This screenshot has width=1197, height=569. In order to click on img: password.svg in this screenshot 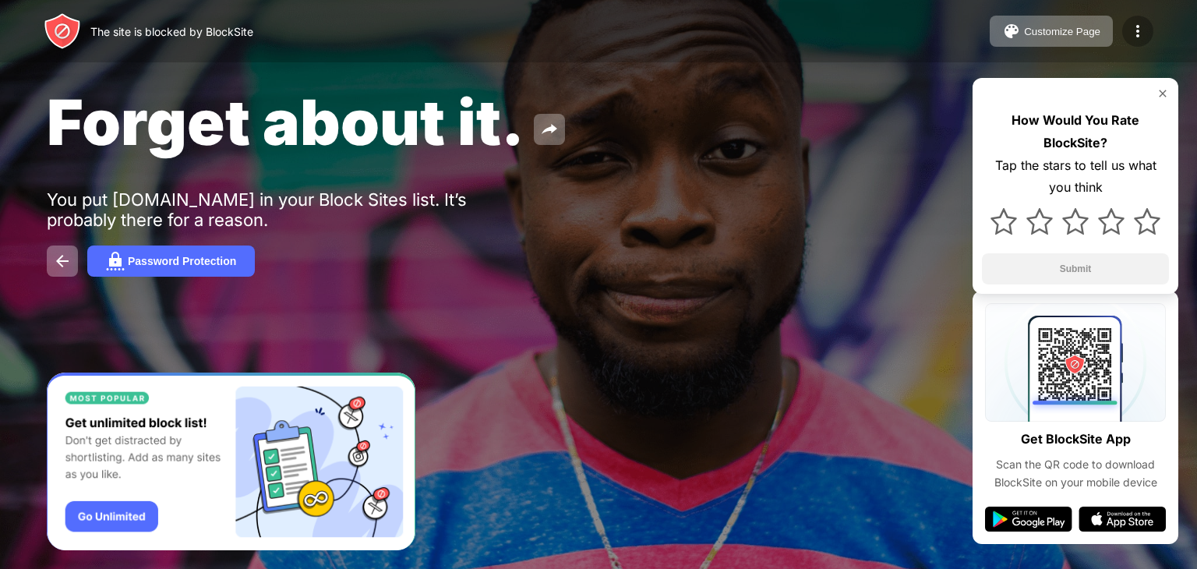, I will do `click(115, 261)`.